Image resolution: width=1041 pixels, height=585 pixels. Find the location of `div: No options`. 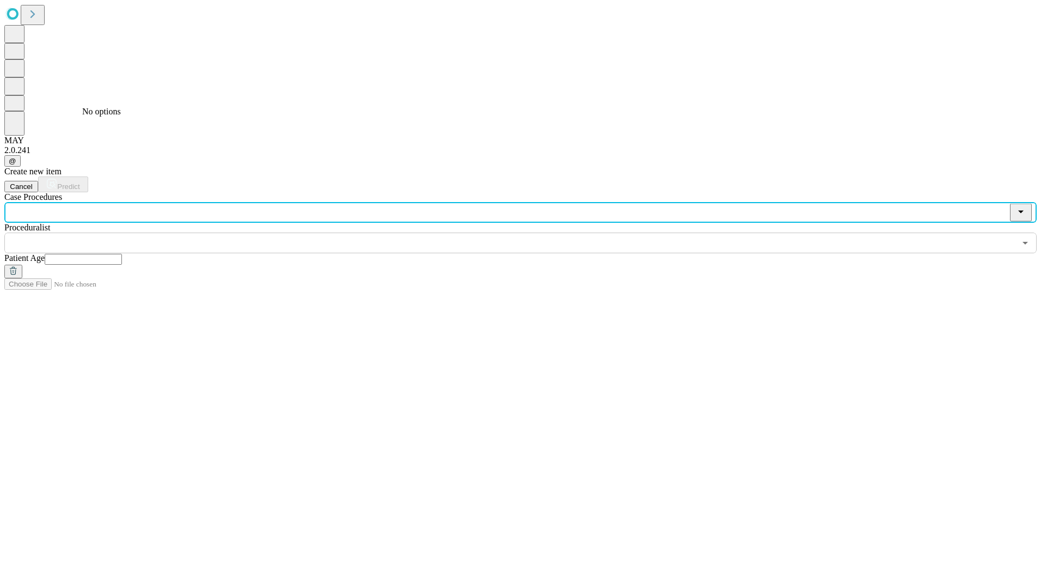

div: No options is located at coordinates (228, 112).